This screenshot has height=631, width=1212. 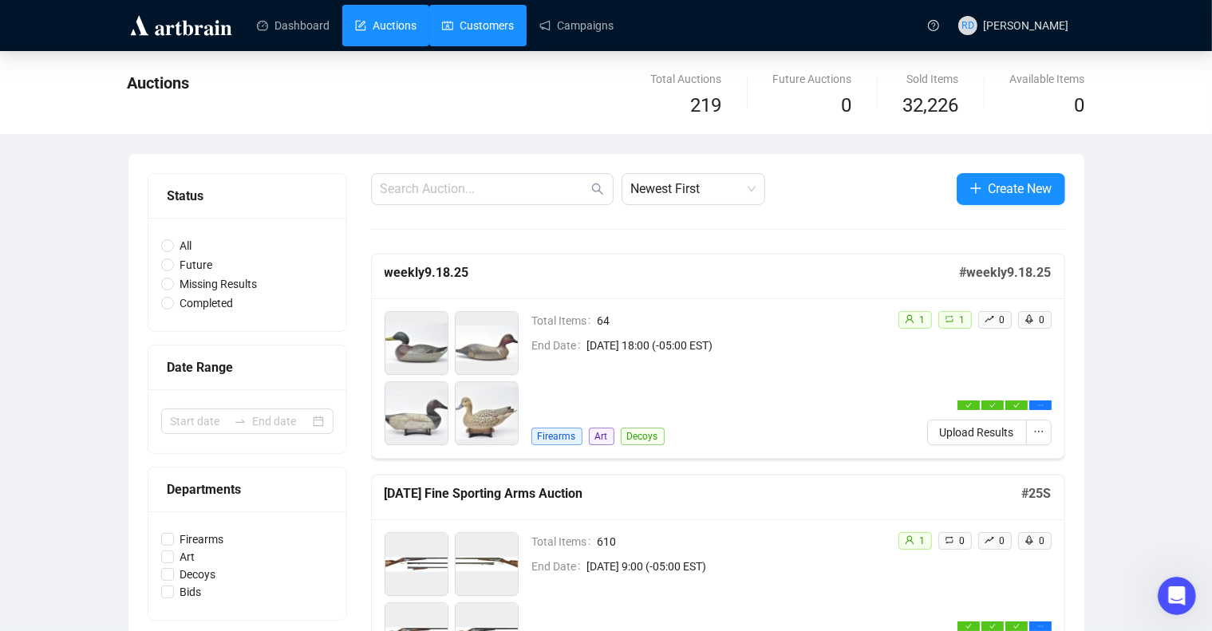 I want to click on span: search, so click(x=598, y=189).